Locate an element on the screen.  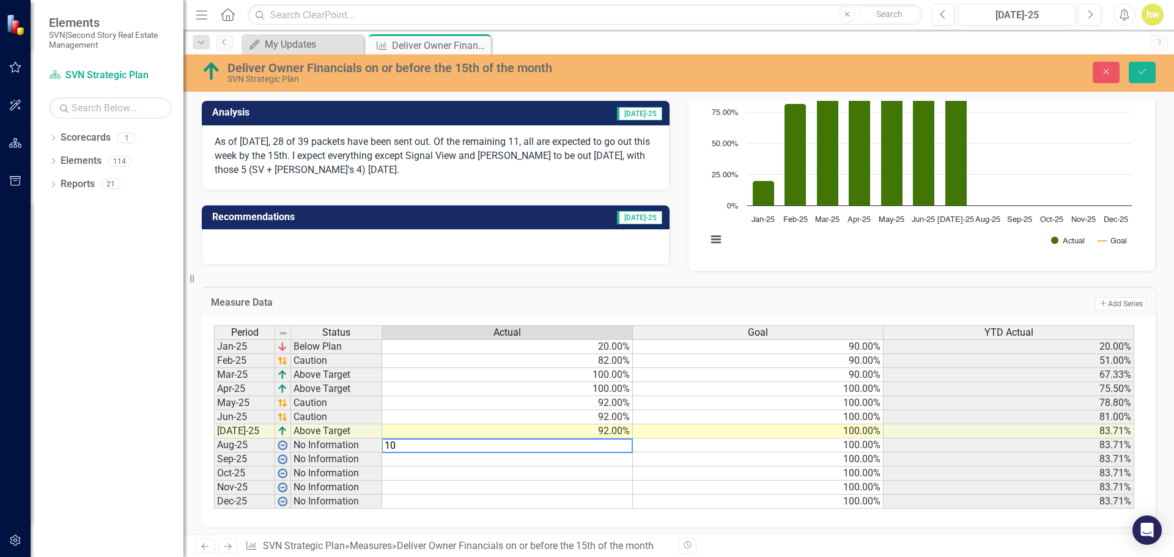
h3: Analysis is located at coordinates (312, 112).